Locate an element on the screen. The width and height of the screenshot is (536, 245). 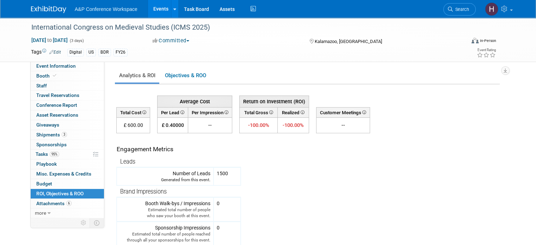
a: Budget is located at coordinates (67, 184).